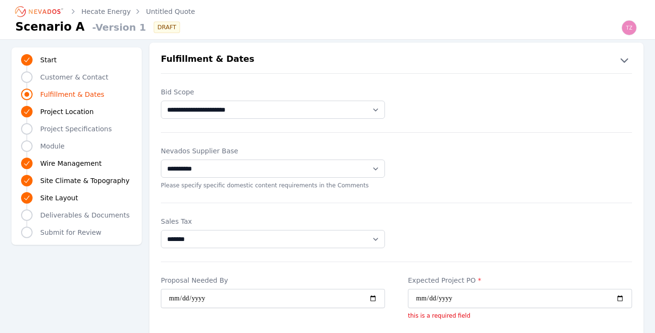 The width and height of the screenshot is (655, 333). What do you see at coordinates (85, 180) in the screenshot?
I see `span: Site Climate & Topography` at bounding box center [85, 180].